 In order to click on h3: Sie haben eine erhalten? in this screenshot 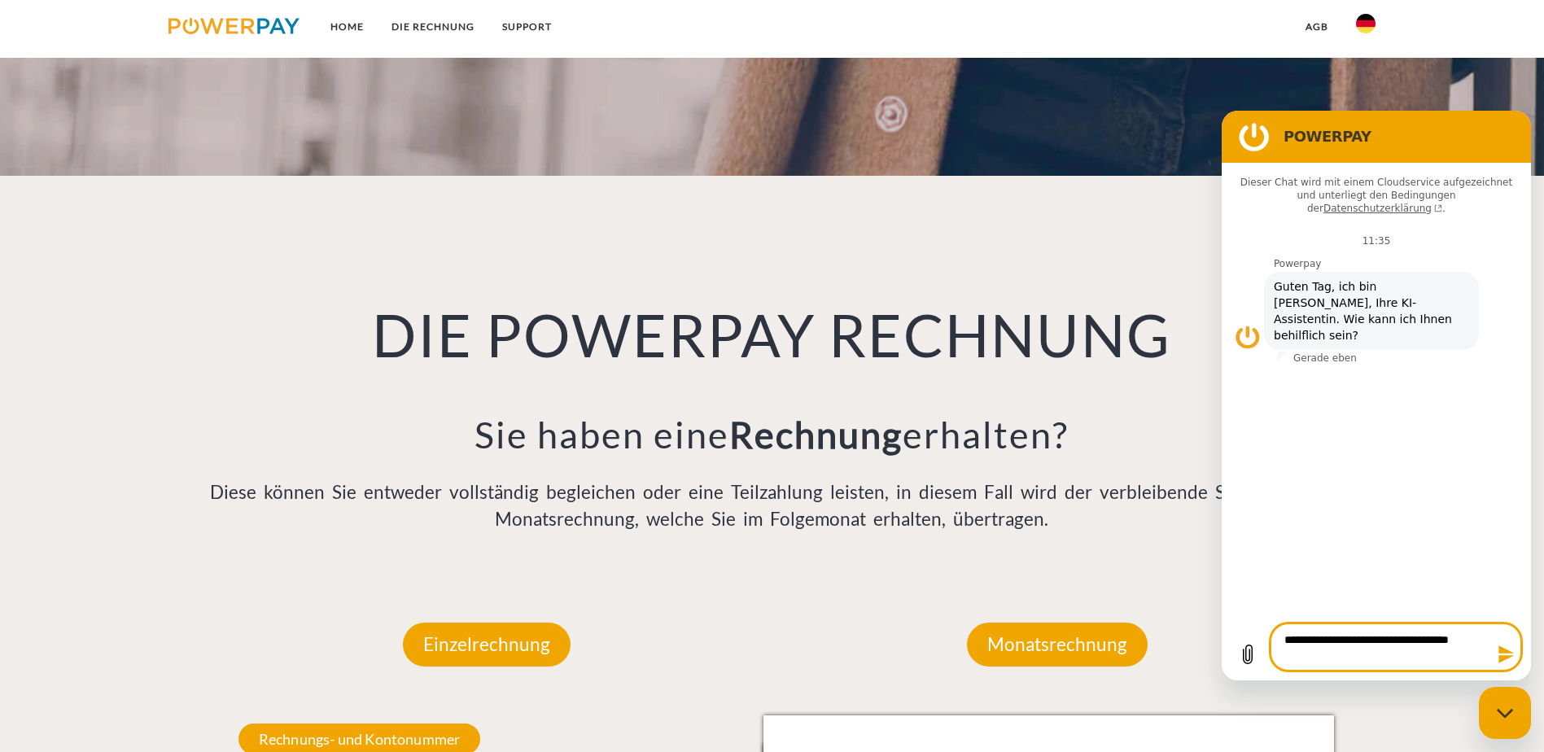, I will do `click(773, 435)`.